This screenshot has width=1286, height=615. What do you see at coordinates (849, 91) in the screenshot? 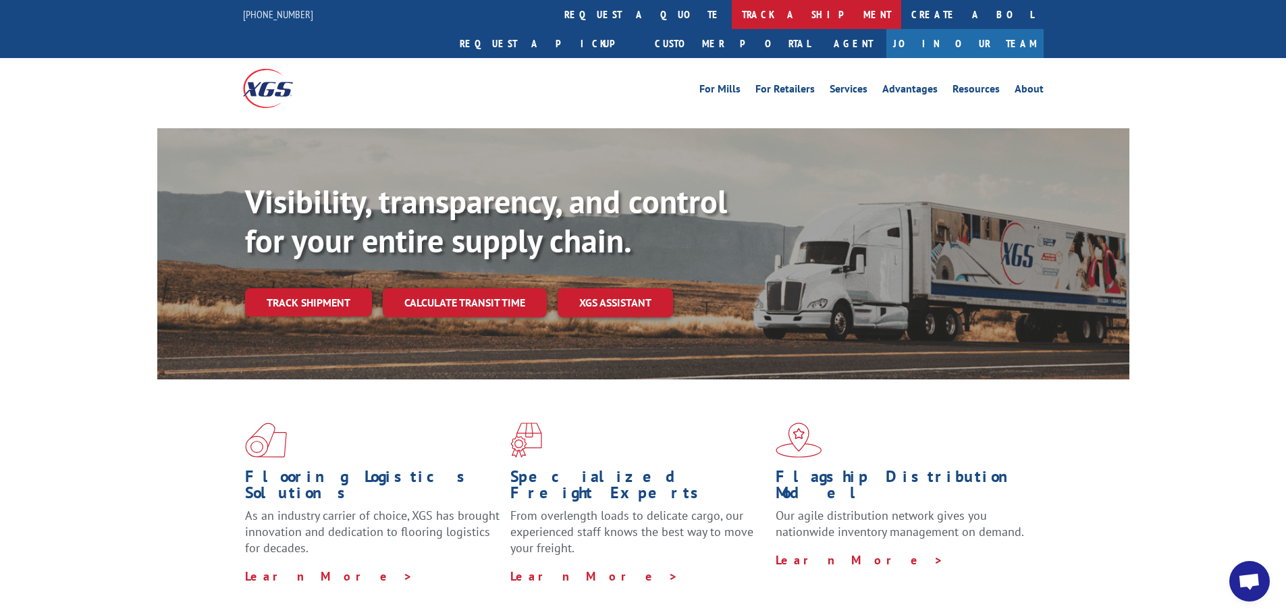
I see `a: Services` at bounding box center [849, 91].